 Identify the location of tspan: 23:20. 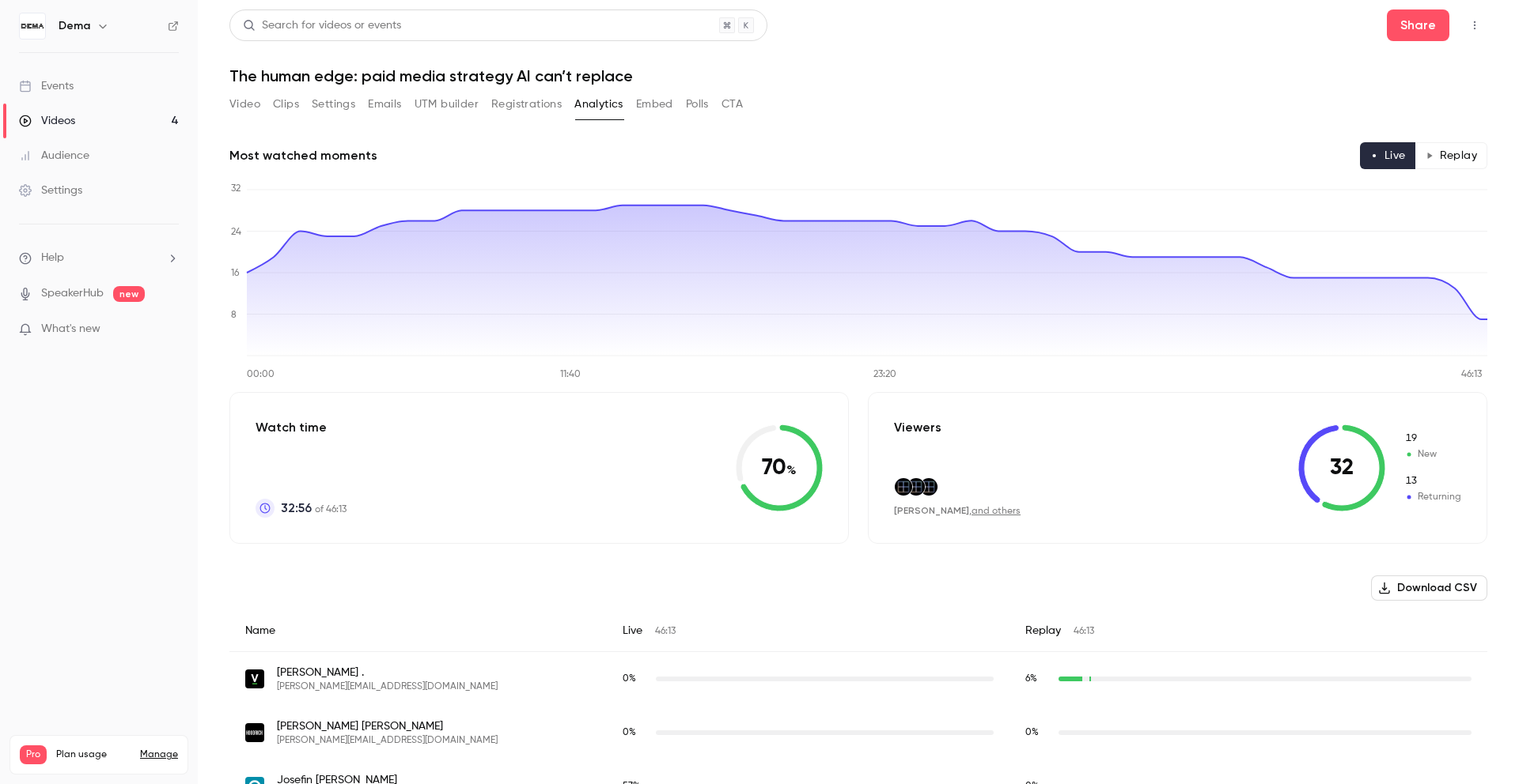
(884, 375).